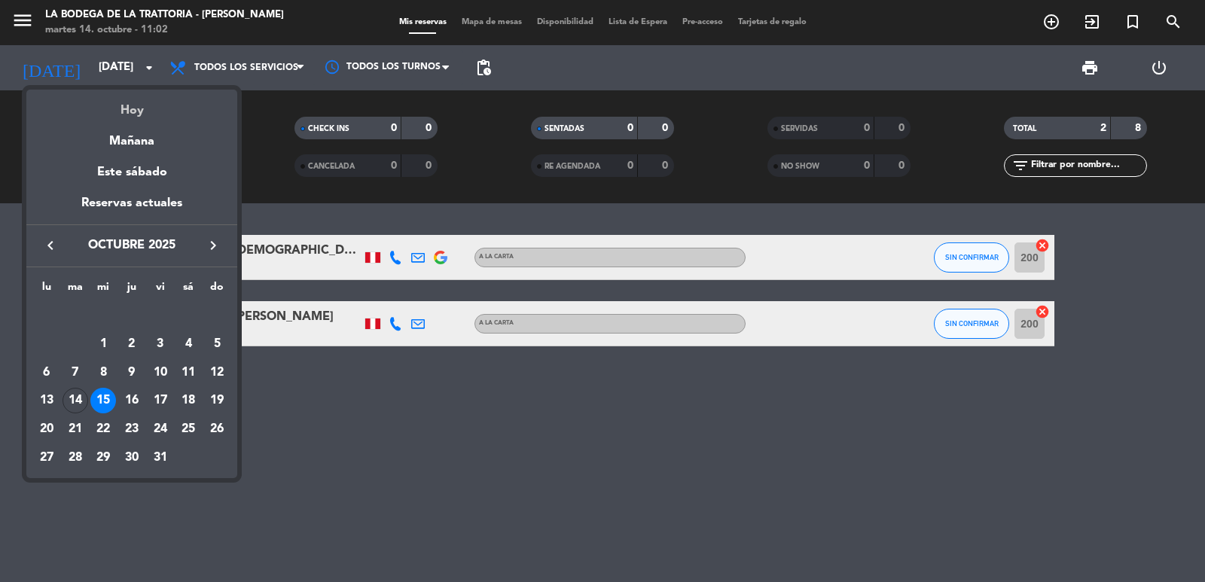 The width and height of the screenshot is (1205, 582). What do you see at coordinates (217, 373) in the screenshot?
I see `td: 12 de octubre de 2025` at bounding box center [217, 373].